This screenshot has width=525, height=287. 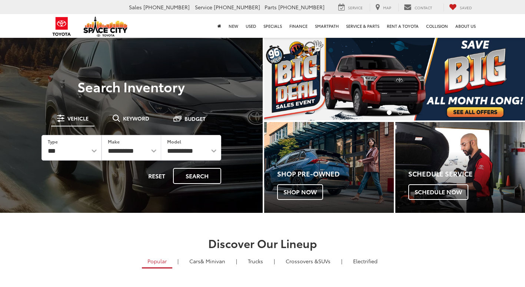 I want to click on span: Keyword, so click(x=136, y=118).